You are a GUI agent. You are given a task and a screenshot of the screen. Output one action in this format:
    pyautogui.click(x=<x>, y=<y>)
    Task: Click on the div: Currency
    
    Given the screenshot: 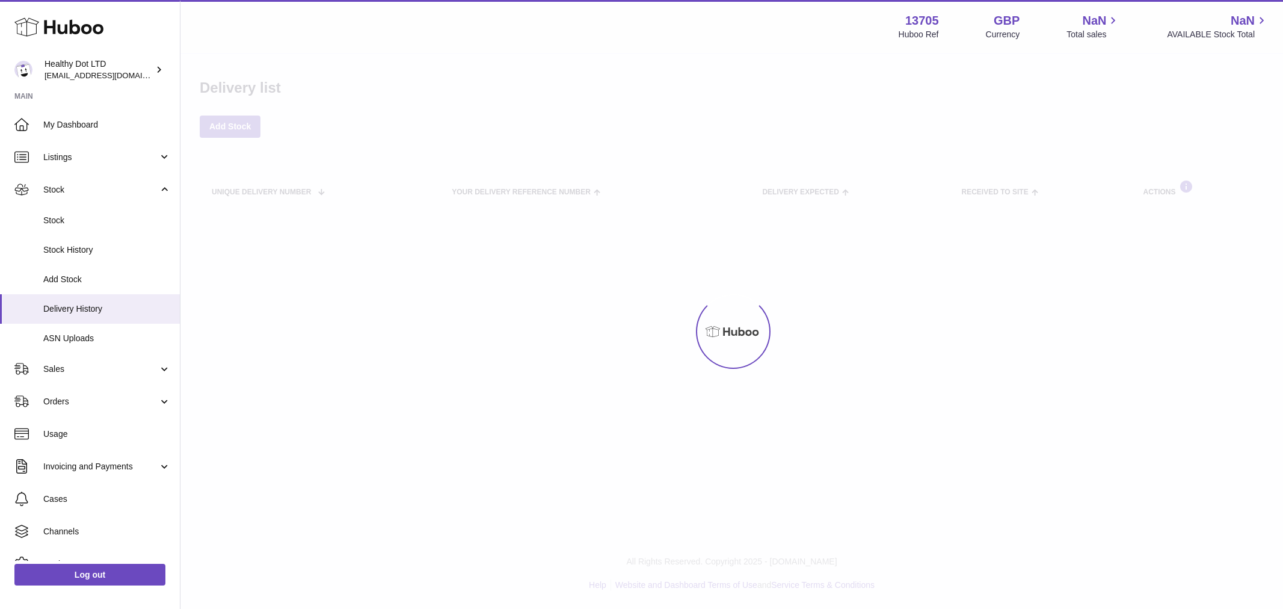 What is the action you would take?
    pyautogui.click(x=1003, y=34)
    